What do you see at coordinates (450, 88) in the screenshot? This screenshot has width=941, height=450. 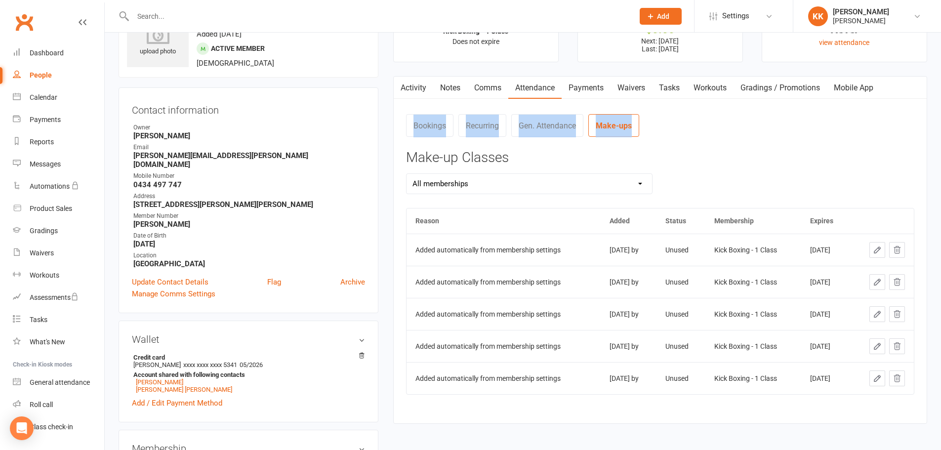 I see `a: Notes` at bounding box center [450, 88].